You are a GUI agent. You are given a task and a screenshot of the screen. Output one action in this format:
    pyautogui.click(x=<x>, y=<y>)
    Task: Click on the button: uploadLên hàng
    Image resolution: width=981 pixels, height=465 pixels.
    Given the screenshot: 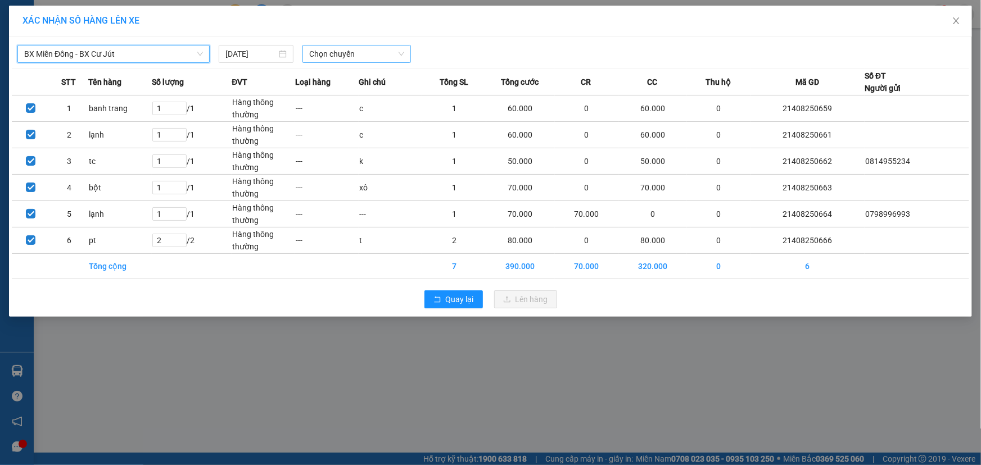 What is the action you would take?
    pyautogui.click(x=526, y=300)
    